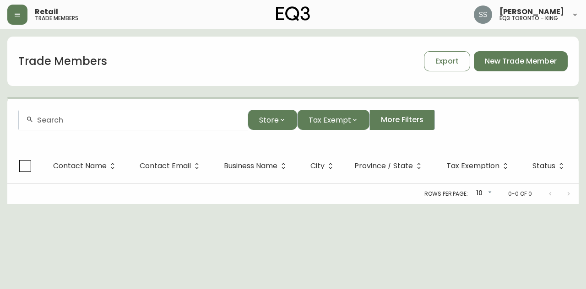 This screenshot has height=289, width=586. What do you see at coordinates (272, 120) in the screenshot?
I see `button: Store` at bounding box center [272, 120].